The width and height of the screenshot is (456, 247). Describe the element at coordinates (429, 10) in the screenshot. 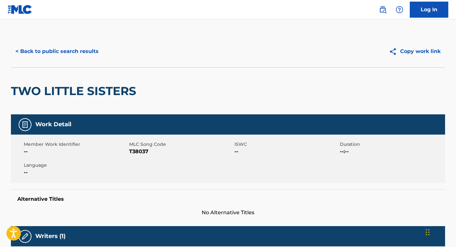

I see `a: Log In` at that location.